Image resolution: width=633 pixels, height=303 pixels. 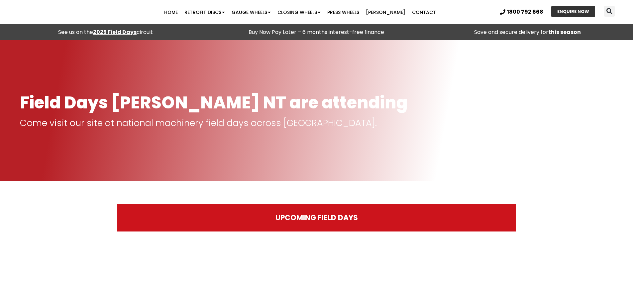 I want to click on span: ENQUIRE NOW, so click(x=573, y=11).